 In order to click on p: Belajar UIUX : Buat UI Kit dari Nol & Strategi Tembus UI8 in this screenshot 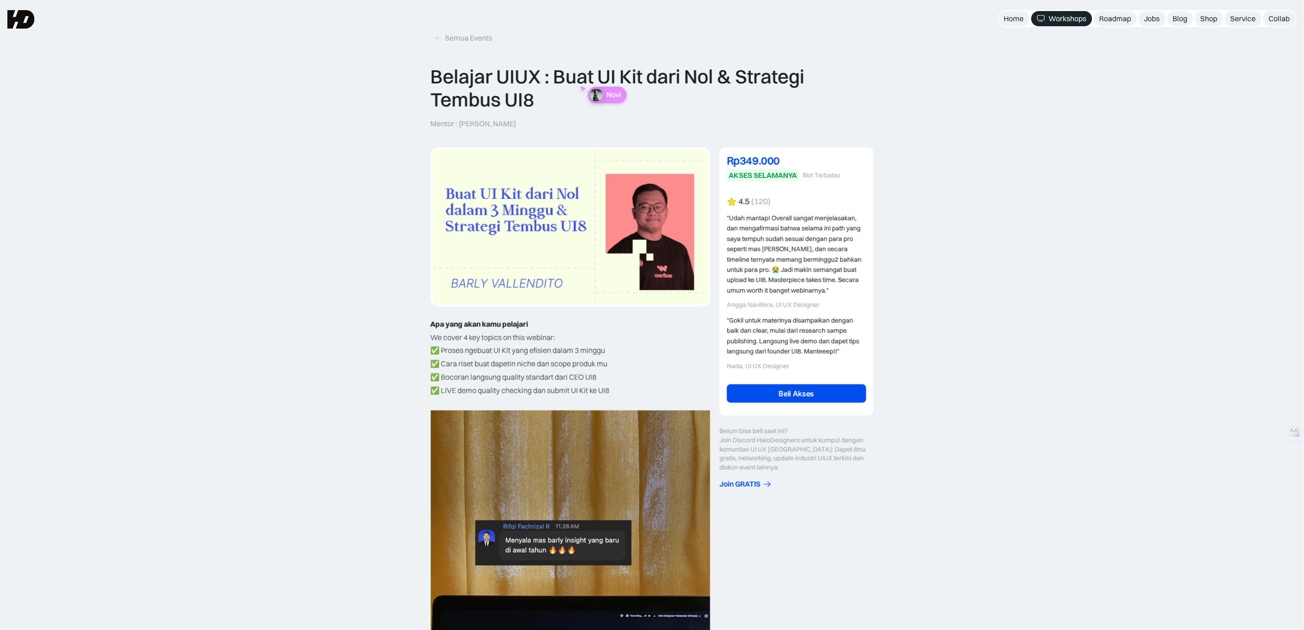, I will do `click(652, 88)`.